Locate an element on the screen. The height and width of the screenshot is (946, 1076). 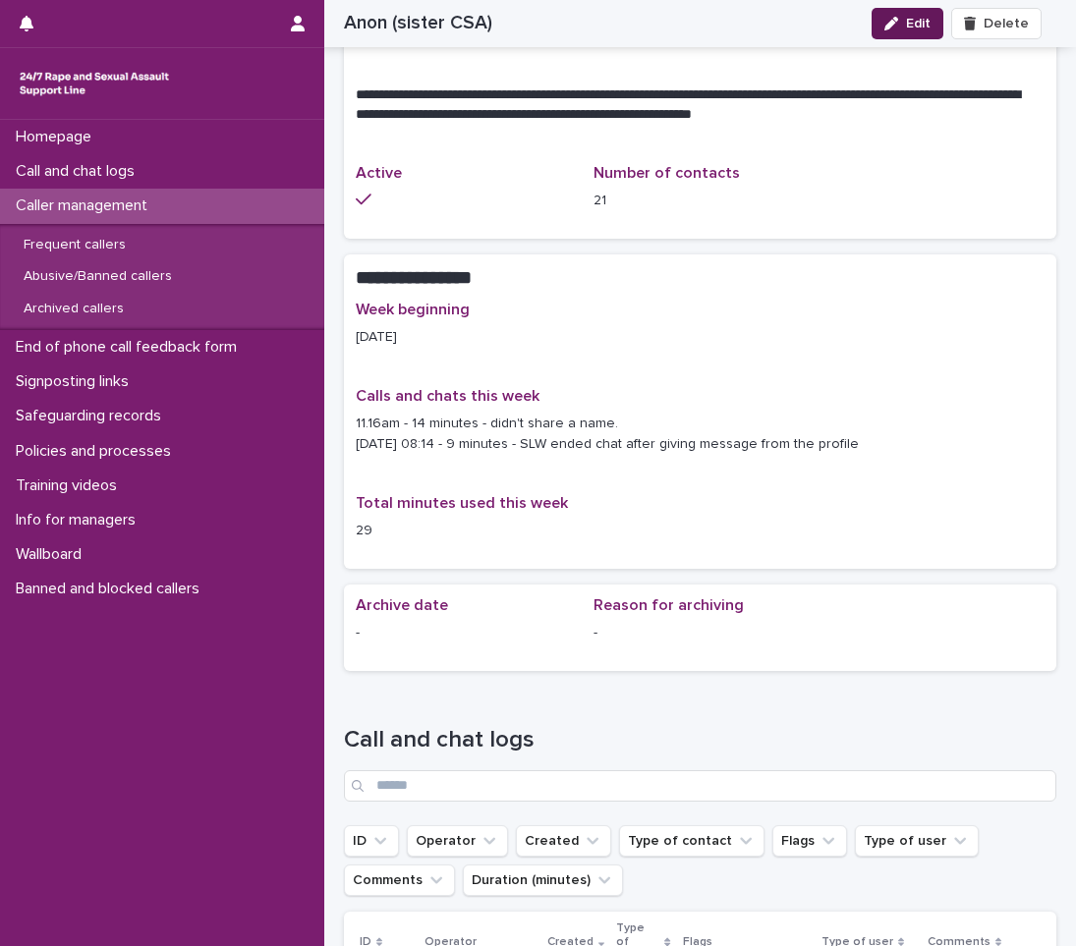
p: 21 is located at coordinates (701, 200).